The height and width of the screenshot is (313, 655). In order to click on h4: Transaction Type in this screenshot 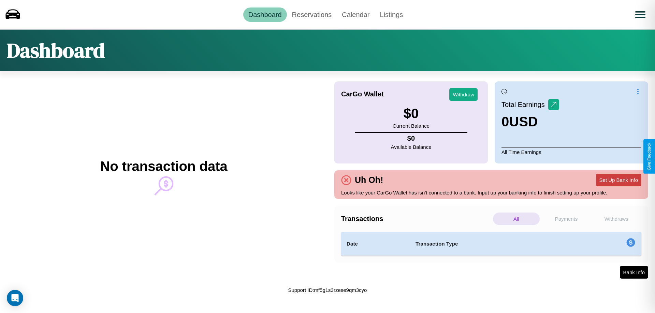, I will do `click(493, 244)`.